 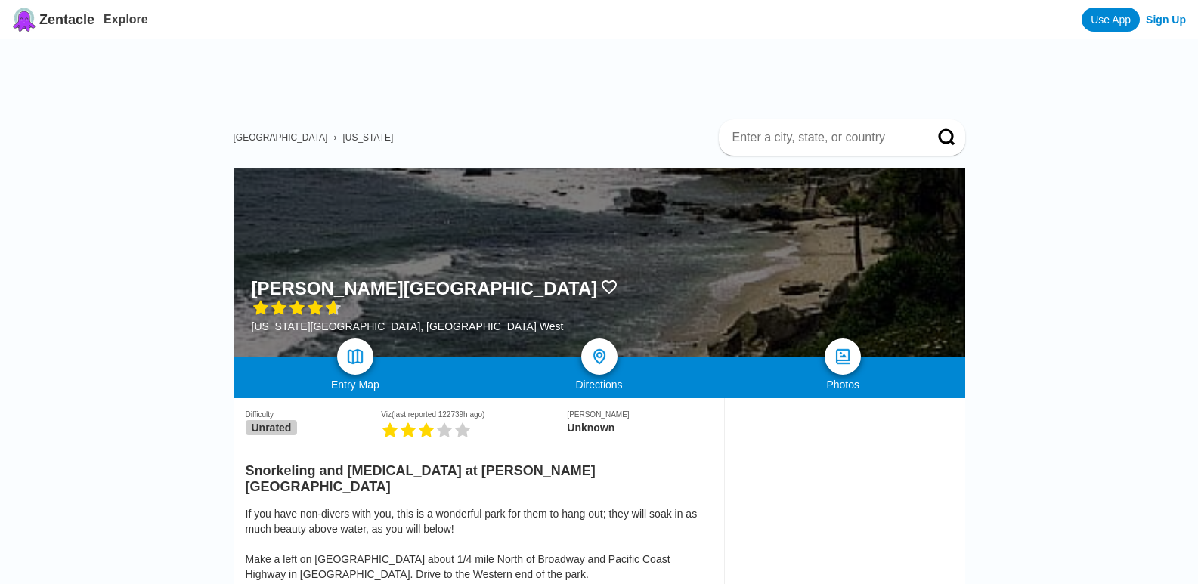 I want to click on img: Zentacle logo, so click(x=24, y=20).